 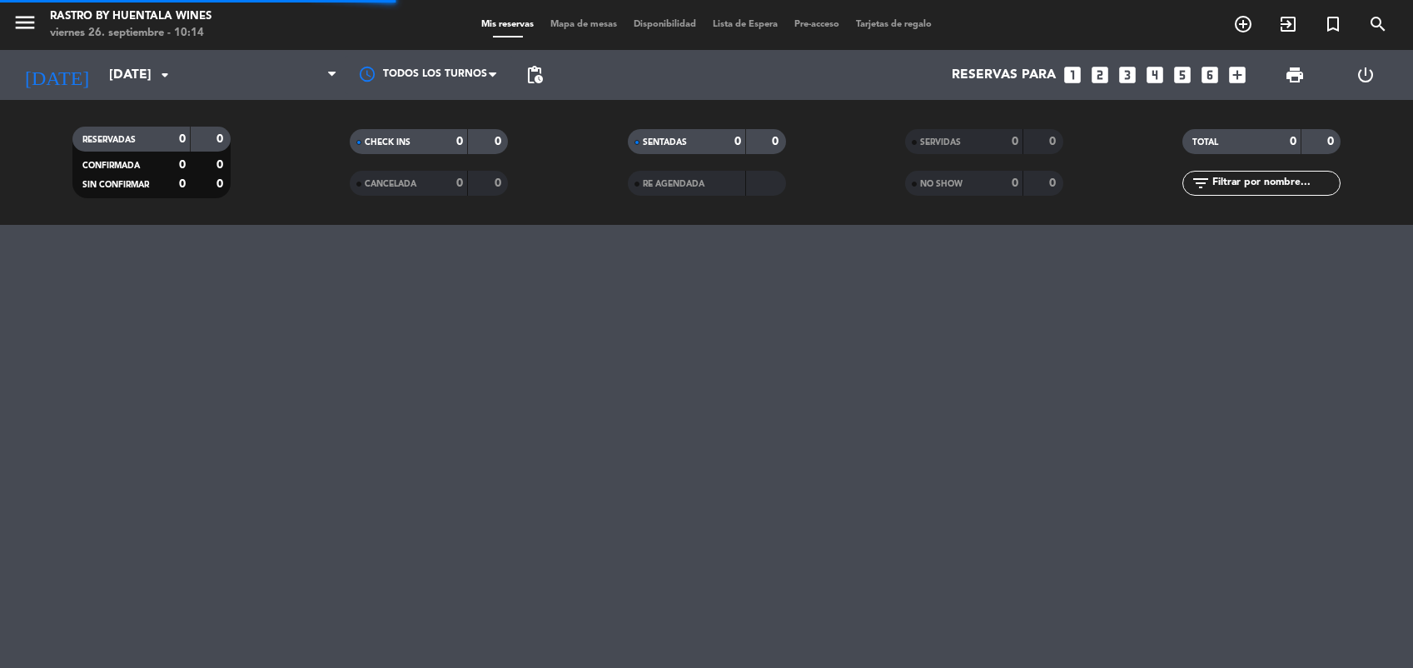 I want to click on span: RE AGENDADA, so click(x=674, y=184).